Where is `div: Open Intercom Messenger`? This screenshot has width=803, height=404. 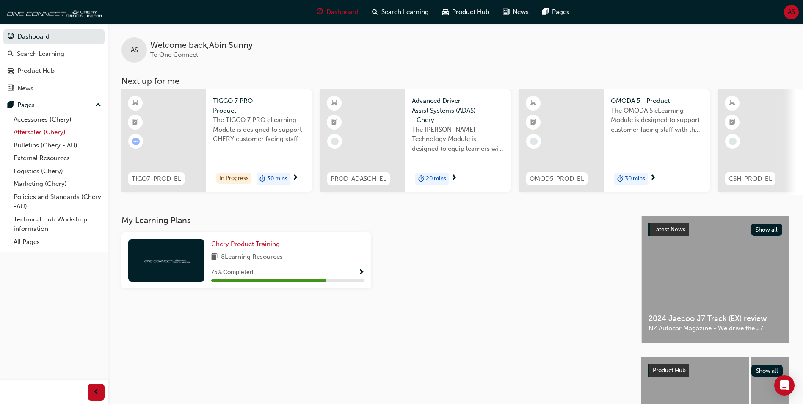
div: Open Intercom Messenger is located at coordinates (784, 385).